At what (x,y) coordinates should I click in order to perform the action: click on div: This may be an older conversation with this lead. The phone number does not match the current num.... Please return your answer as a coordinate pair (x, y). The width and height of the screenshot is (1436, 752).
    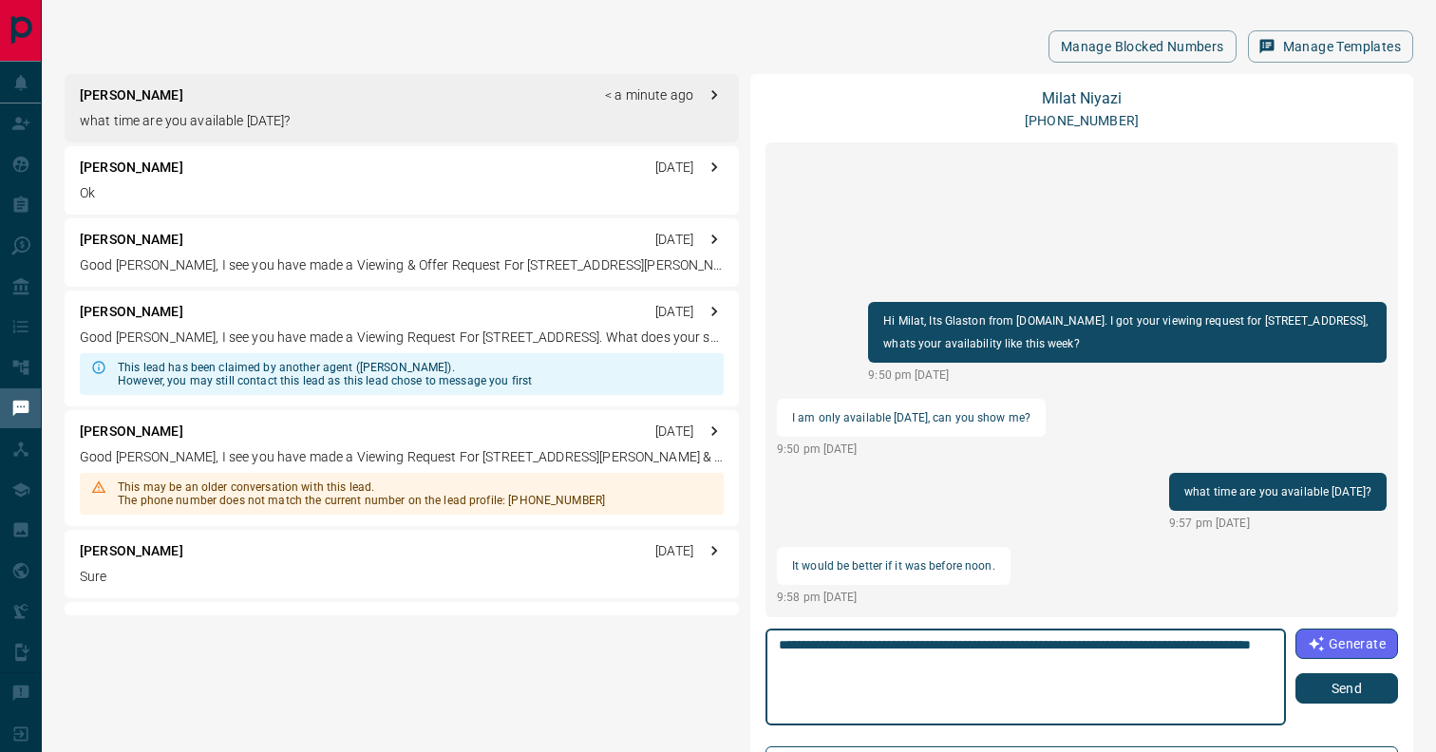
    Looking at the image, I should click on (361, 494).